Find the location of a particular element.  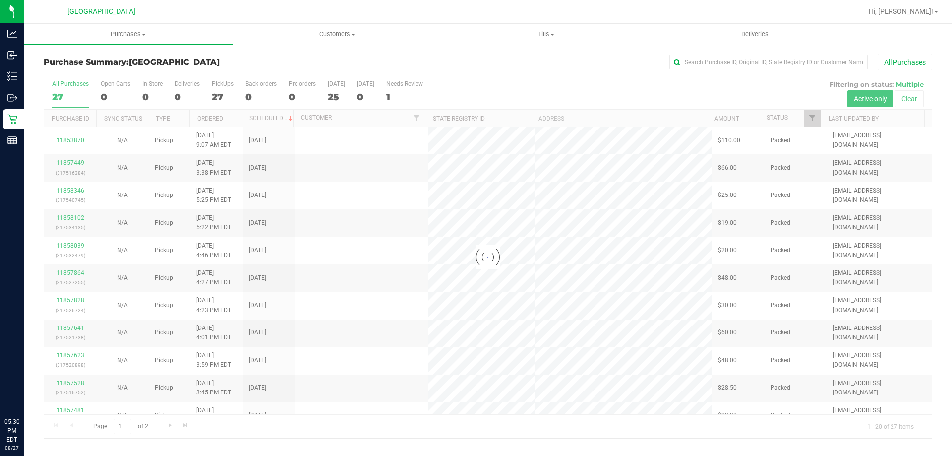

inline-svg: Analytics is located at coordinates (12, 34).